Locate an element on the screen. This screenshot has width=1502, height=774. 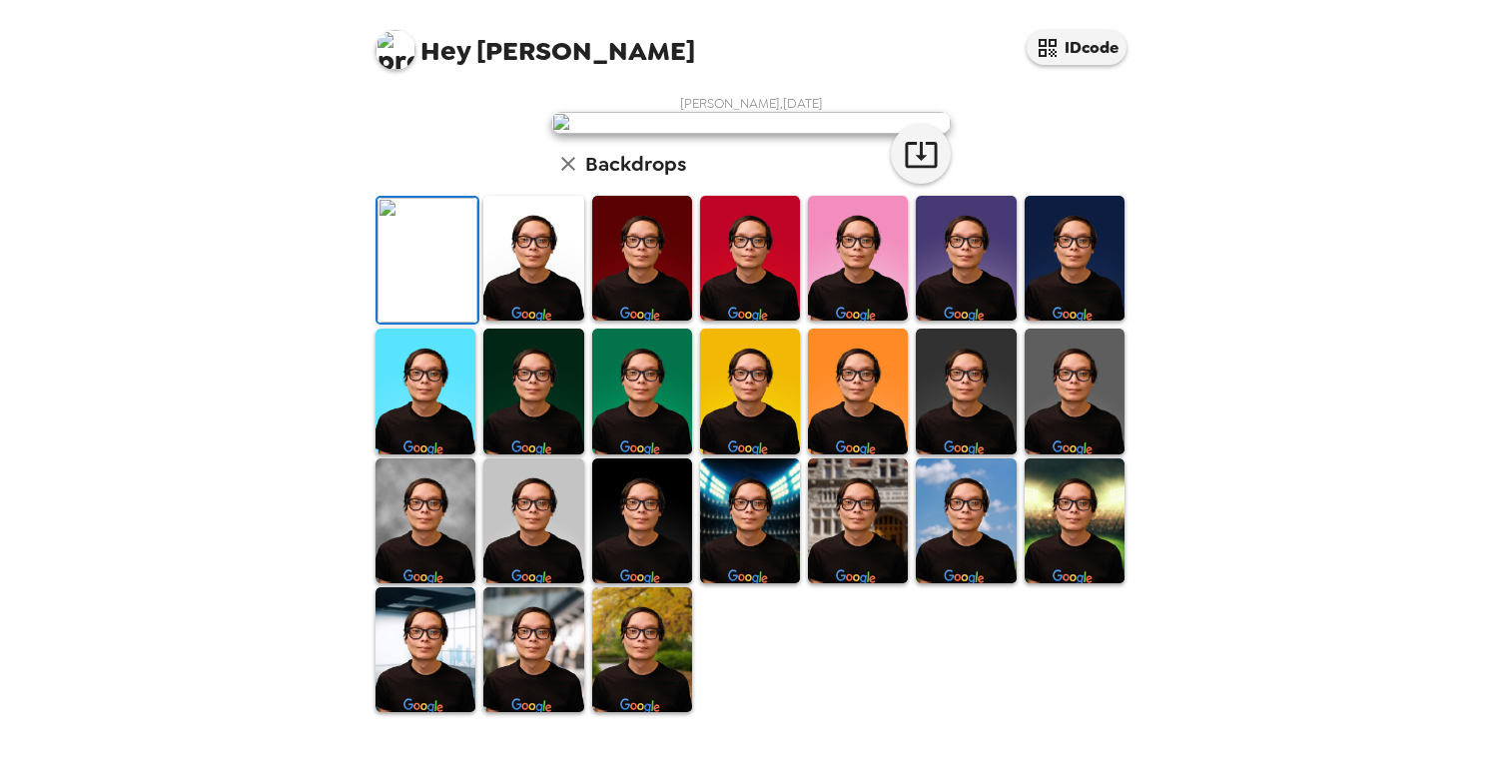
img: user is located at coordinates (751, 123).